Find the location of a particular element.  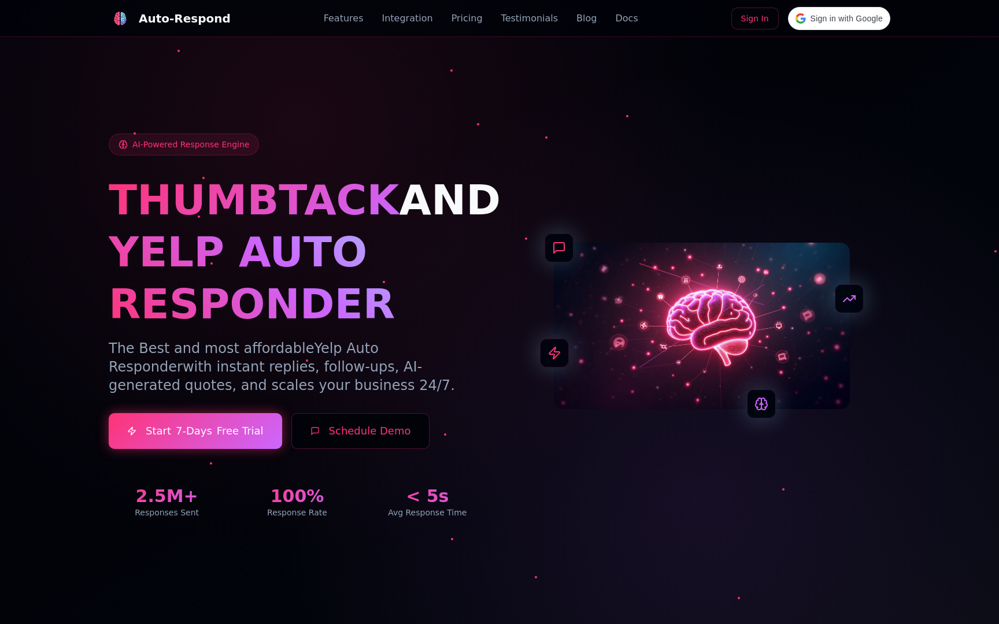

p: The Best and most affordable with instant replies, follow-ups, AI-generated quotes, and scales yo... is located at coordinates (297, 367).